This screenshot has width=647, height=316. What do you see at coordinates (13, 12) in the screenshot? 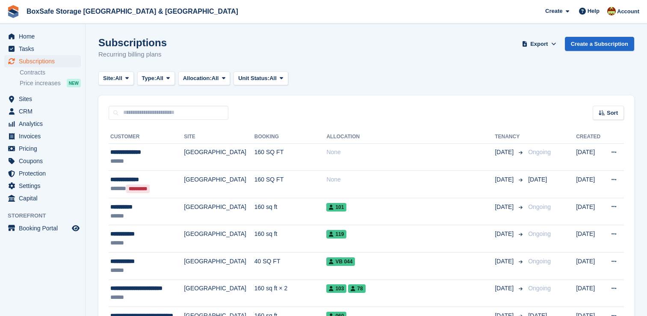
I see `img: stora-icon-8386f47178a22dfd0bd8f6a31ec36ba5ce8667c1dd55bd0f319d3a0aa187defe.svg` at bounding box center [13, 12].